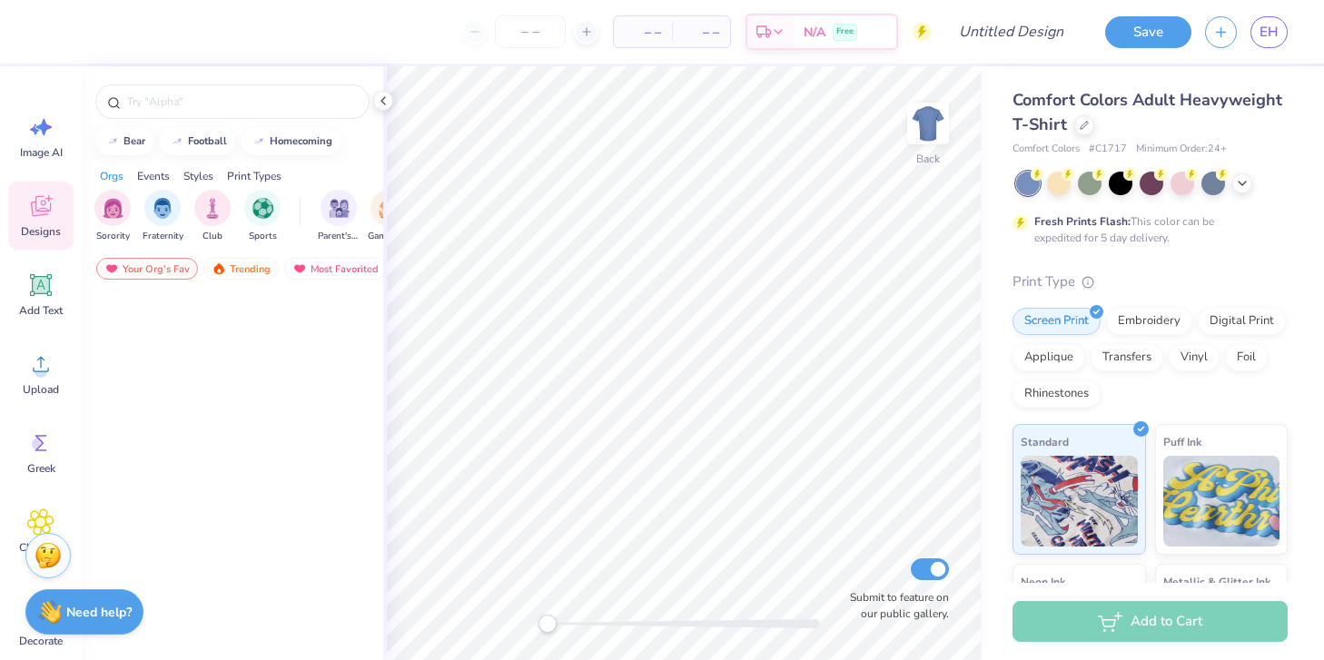  What do you see at coordinates (1049, 358) in the screenshot?
I see `div: Applique` at bounding box center [1049, 358].